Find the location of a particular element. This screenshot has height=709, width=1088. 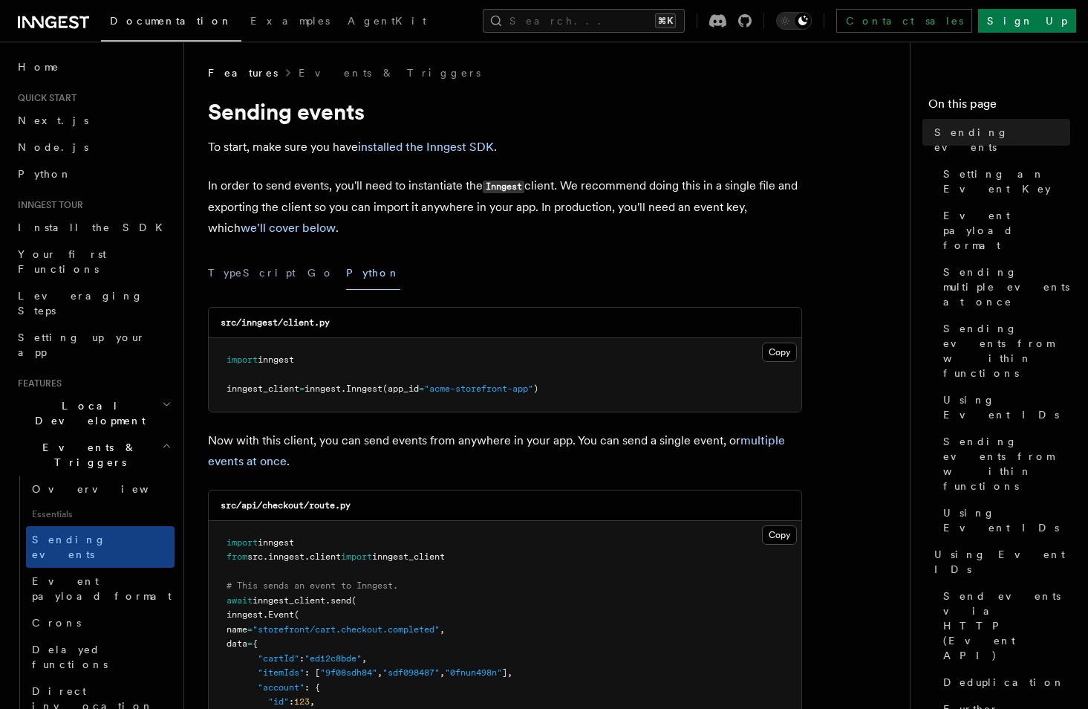

button: Go is located at coordinates (321, 273).